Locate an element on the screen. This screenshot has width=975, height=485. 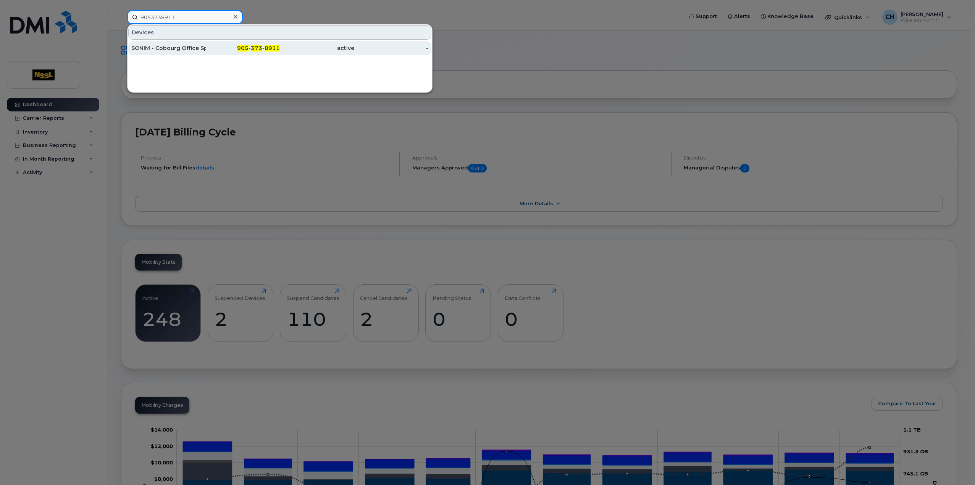
span: 905 is located at coordinates (243, 48).